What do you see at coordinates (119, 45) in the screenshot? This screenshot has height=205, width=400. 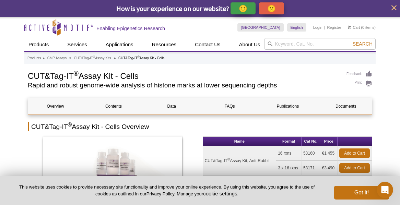 I see `a: Applications` at bounding box center [119, 45].